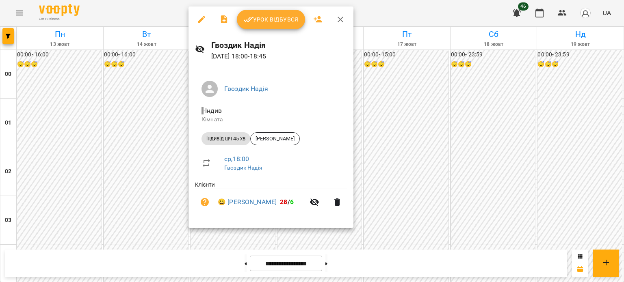  What do you see at coordinates (284, 202) in the screenshot?
I see `span: 28` at bounding box center [284, 202].